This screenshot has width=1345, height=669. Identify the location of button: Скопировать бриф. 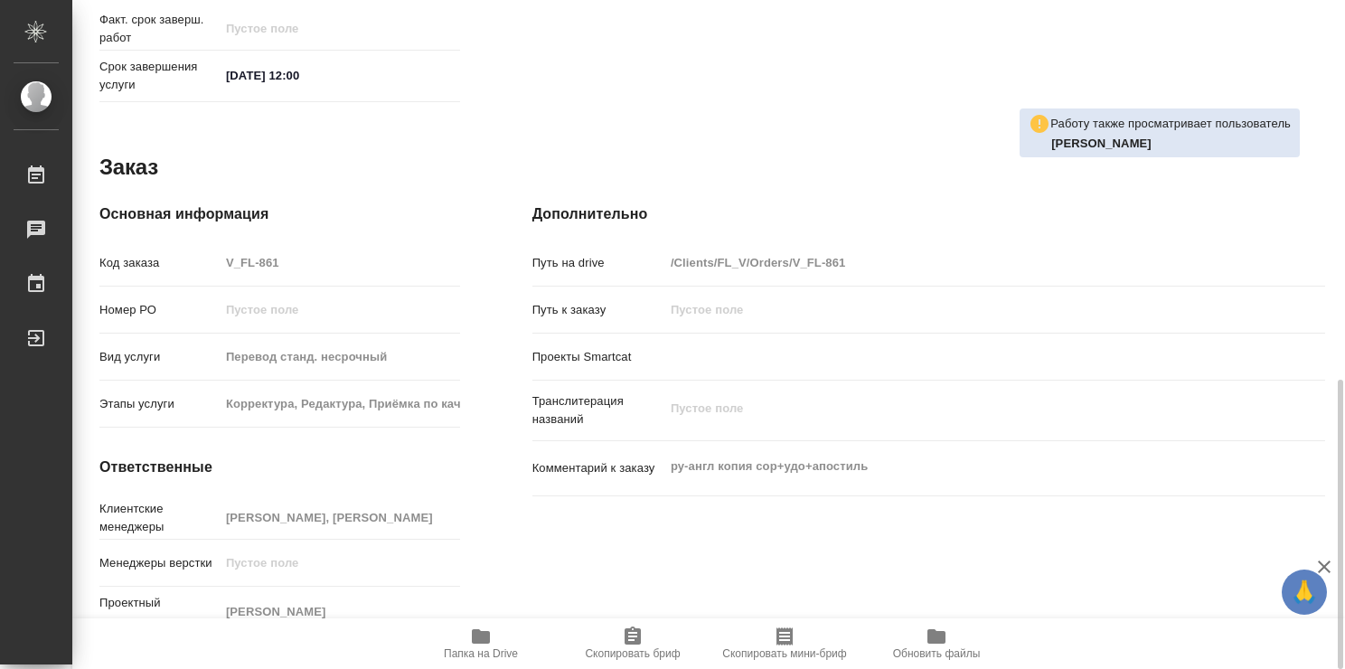
(633, 644).